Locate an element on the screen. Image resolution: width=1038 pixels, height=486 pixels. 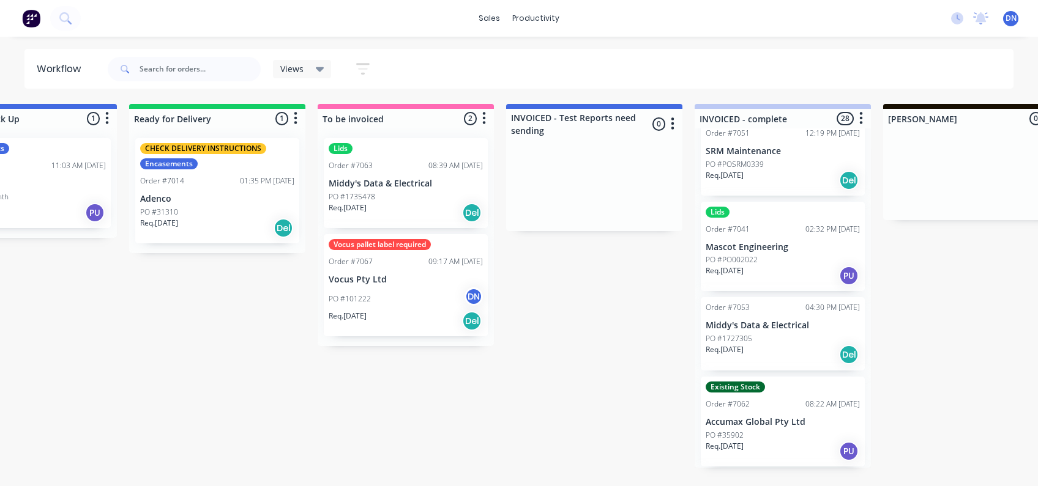
p: PO #1735478 is located at coordinates (352, 197).